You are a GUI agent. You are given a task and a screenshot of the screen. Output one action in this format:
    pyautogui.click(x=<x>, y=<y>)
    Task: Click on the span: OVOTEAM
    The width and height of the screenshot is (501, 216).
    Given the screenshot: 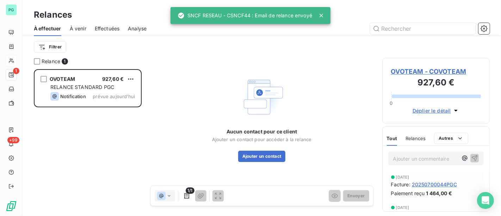 What is the action you would take?
    pyautogui.click(x=62, y=79)
    